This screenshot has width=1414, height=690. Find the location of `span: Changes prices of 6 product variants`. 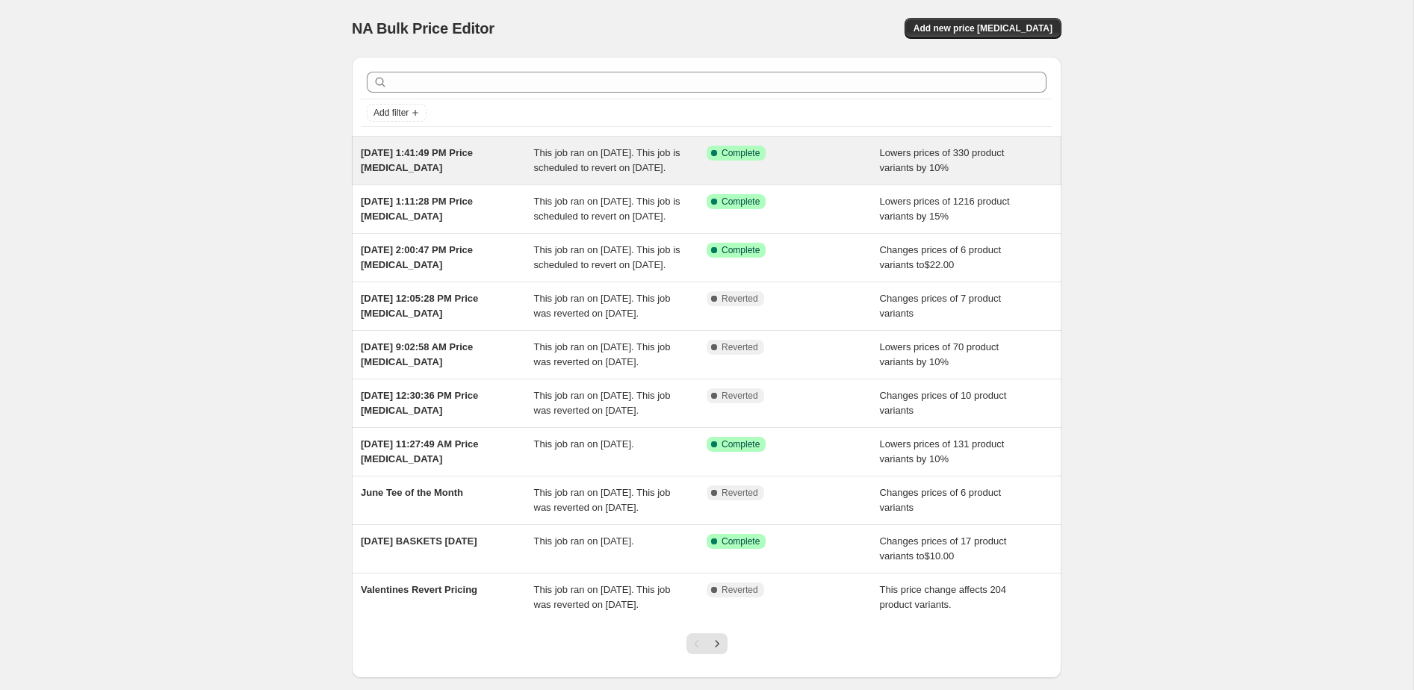

span: Changes prices of 6 product variants is located at coordinates (940, 500).